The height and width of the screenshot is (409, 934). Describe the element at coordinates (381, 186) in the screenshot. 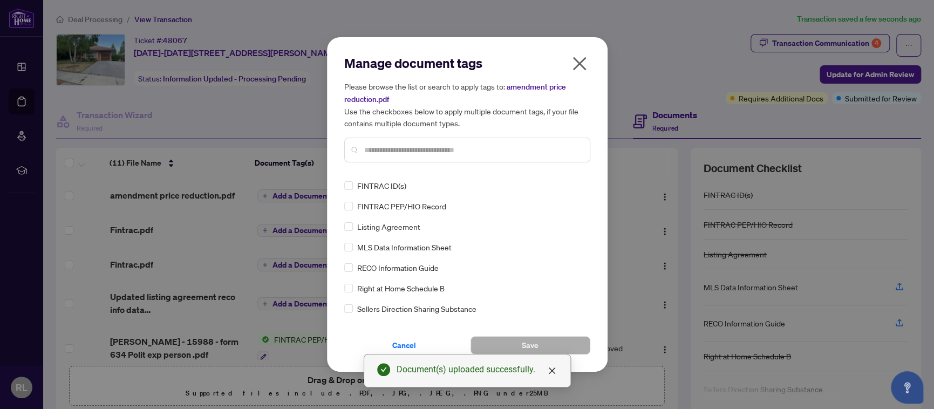

I see `span: FINTRAC ID(s)` at that location.